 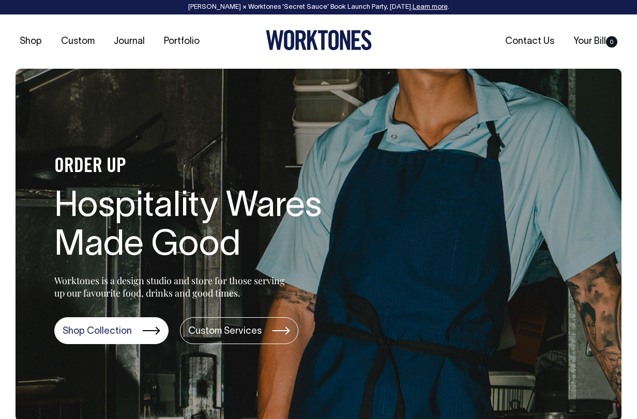 I want to click on a: Custom, so click(x=78, y=41).